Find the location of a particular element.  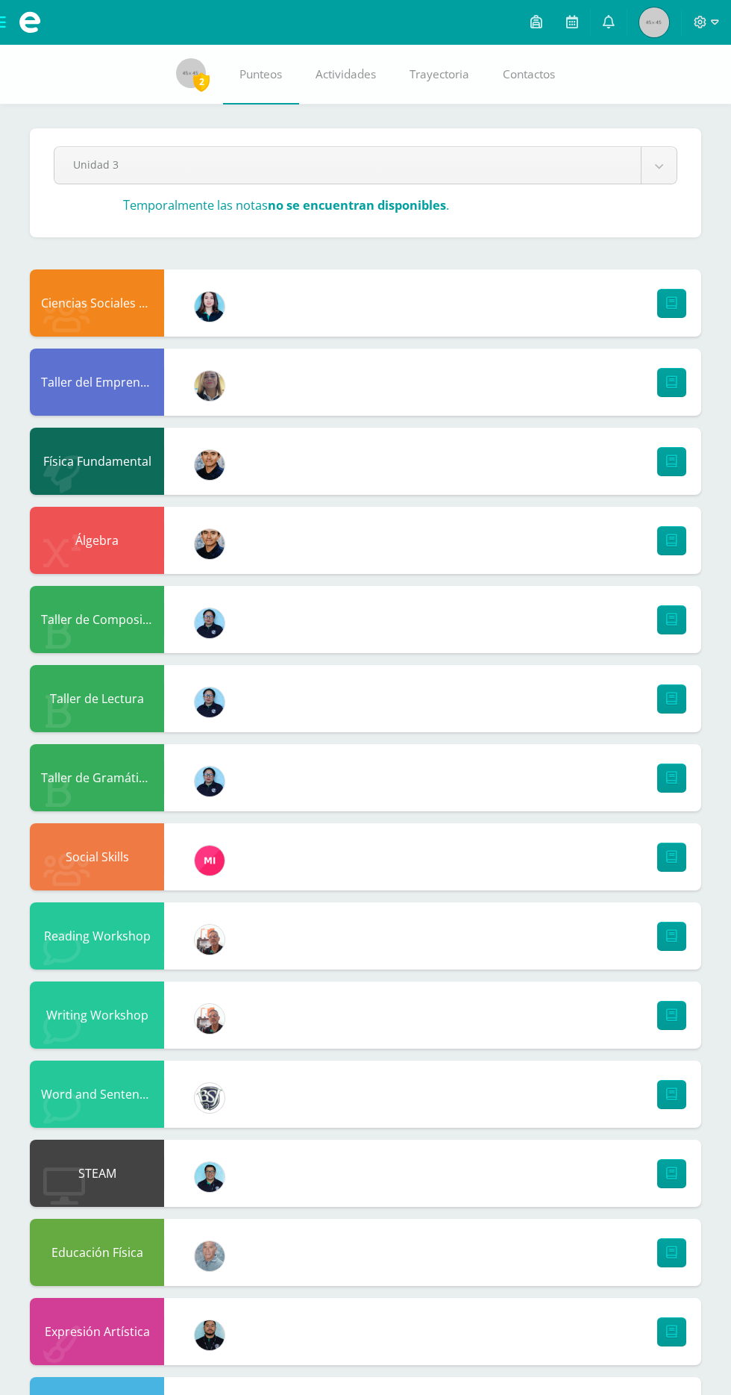

div: Taller de Gramática y Ortografía is located at coordinates (97, 778).